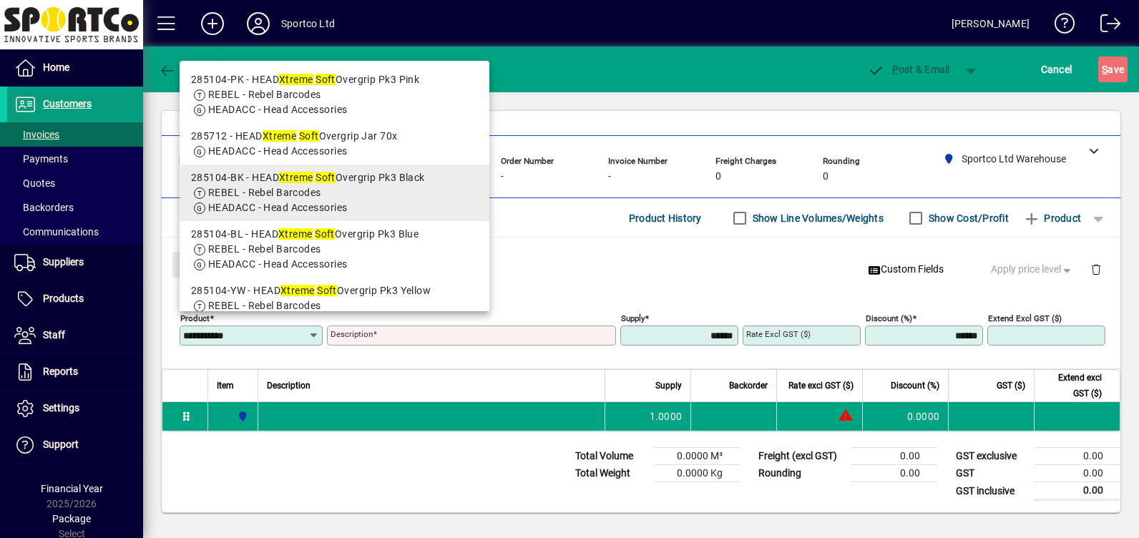  Describe the element at coordinates (1072, 386) in the screenshot. I see `span: Extend excl GST ($)` at that location.